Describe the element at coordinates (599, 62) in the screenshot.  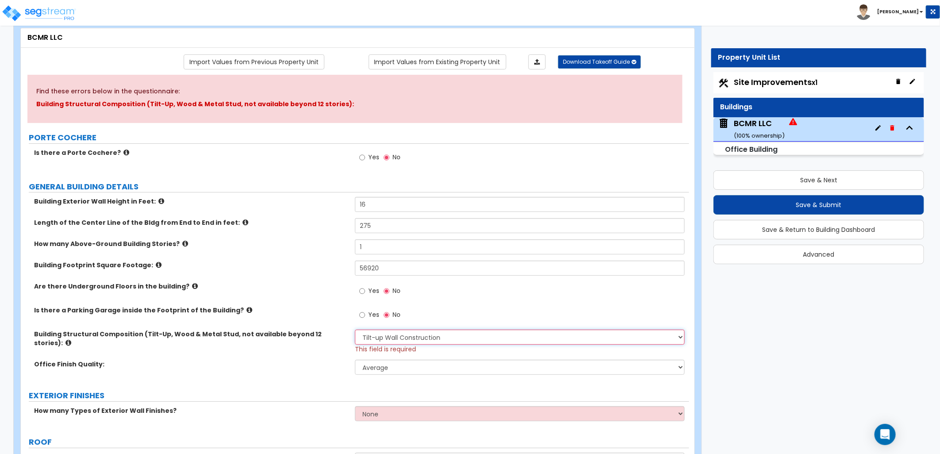
I see `button: Download Takeoff Guide` at that location.